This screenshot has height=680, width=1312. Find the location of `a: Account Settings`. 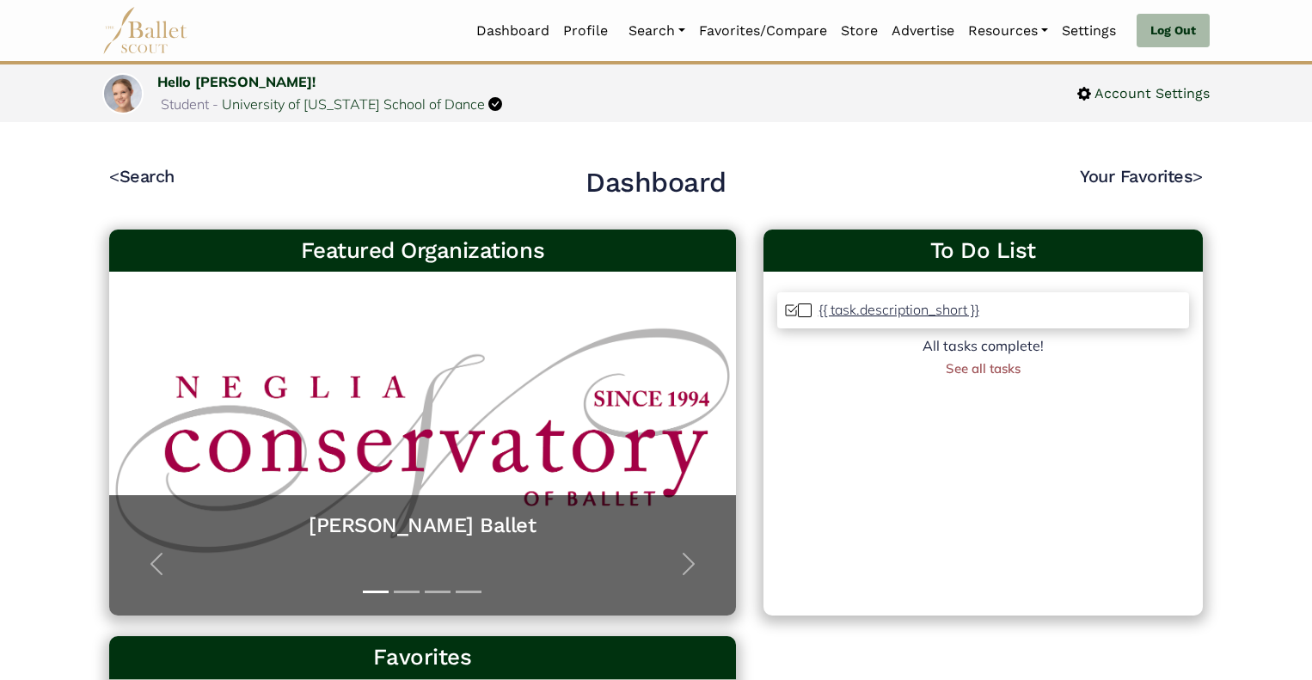

a: Account Settings is located at coordinates (1143, 94).